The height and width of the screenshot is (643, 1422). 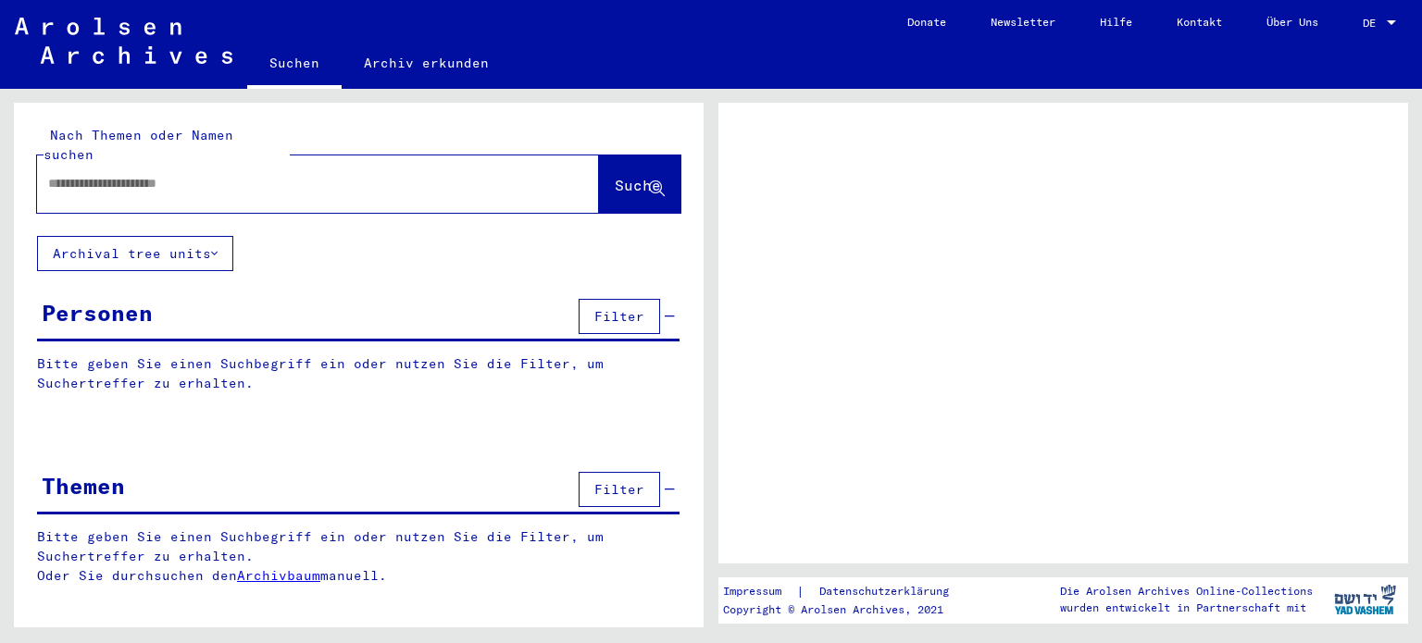 I want to click on img: Arolsen_neg.svg, so click(x=123, y=41).